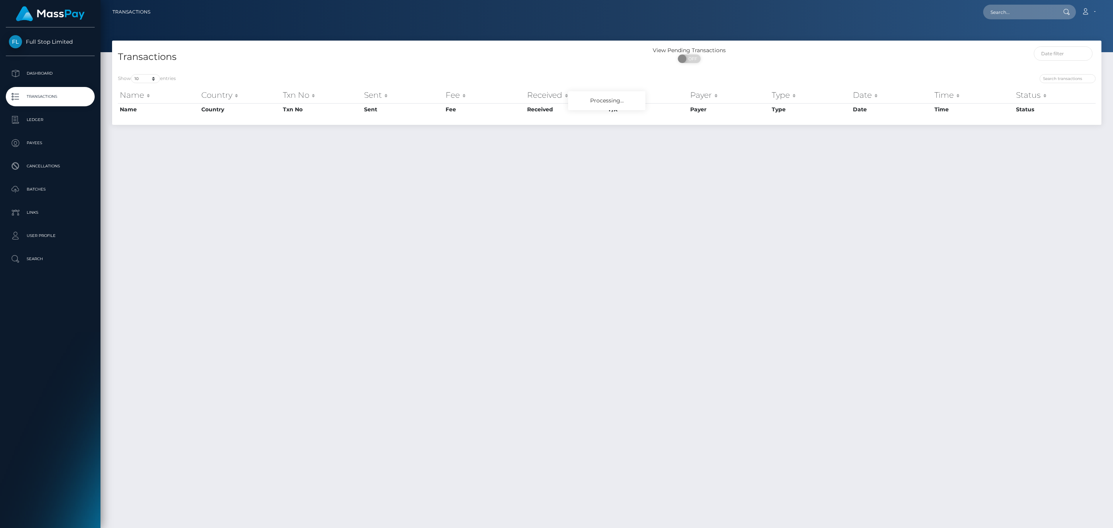  What do you see at coordinates (50, 14) in the screenshot?
I see `img: MassPay Logo` at bounding box center [50, 14].